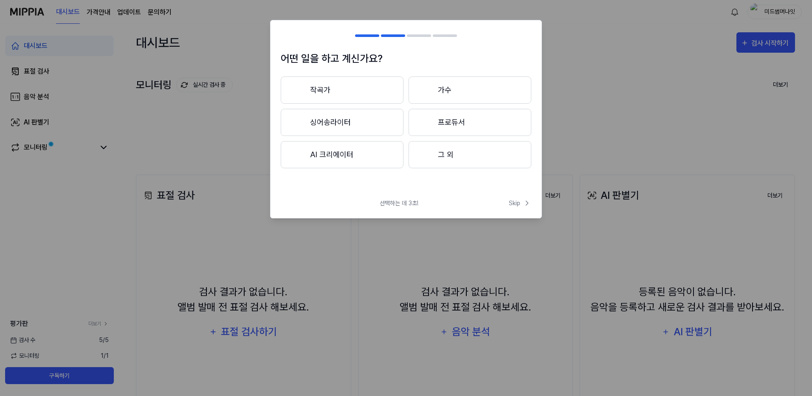  I want to click on button: 가수, so click(470, 90).